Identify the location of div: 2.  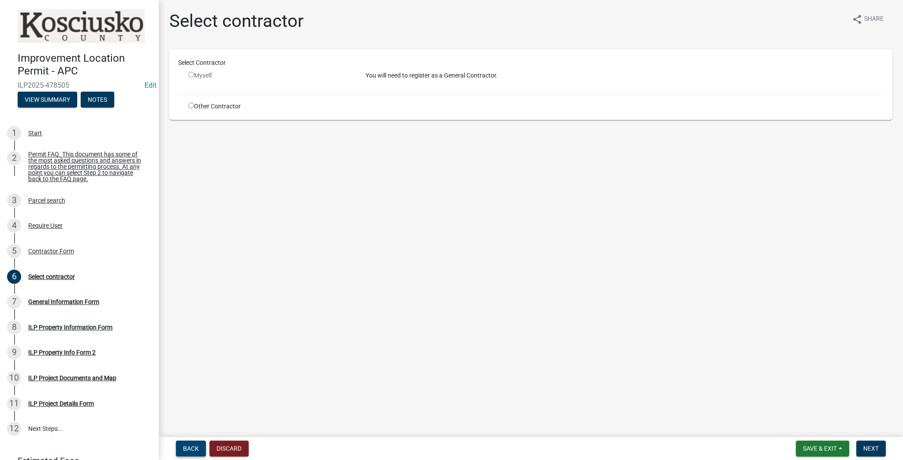
(14, 158).